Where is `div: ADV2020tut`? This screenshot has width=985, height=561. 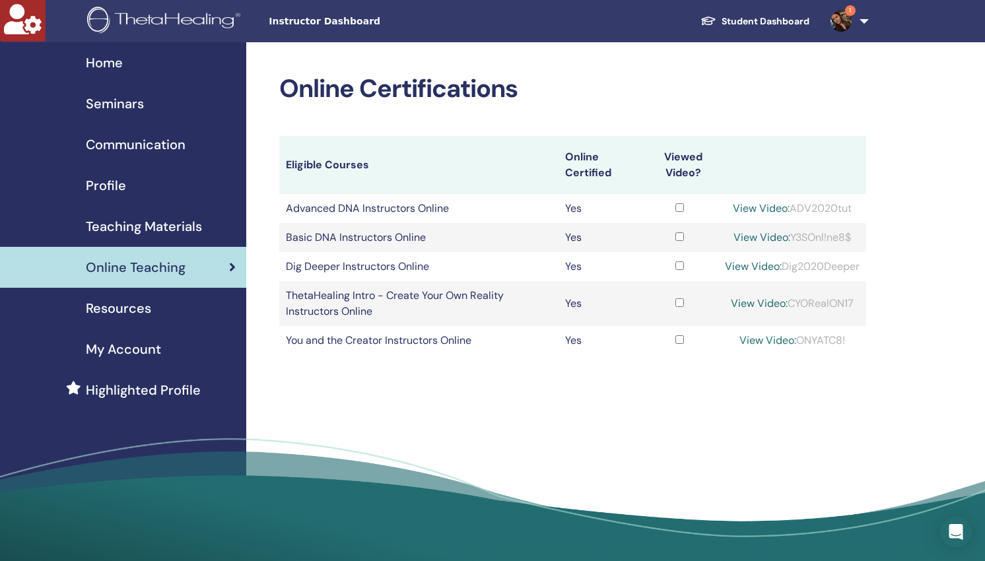
div: ADV2020tut is located at coordinates (792, 209).